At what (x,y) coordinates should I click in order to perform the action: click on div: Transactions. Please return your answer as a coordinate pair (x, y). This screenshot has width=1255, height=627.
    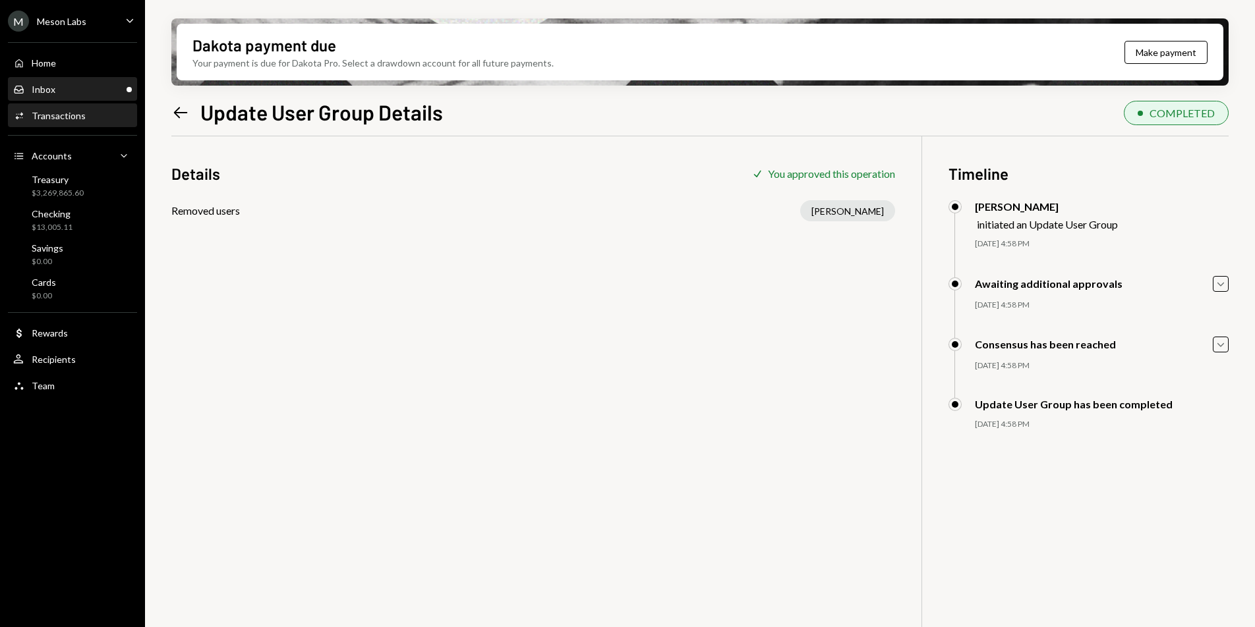
    Looking at the image, I should click on (59, 115).